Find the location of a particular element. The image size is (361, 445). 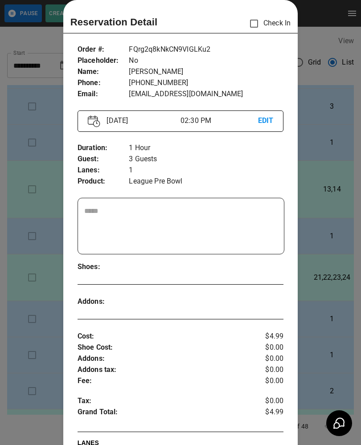

p: Grand Total : is located at coordinates (163, 413).